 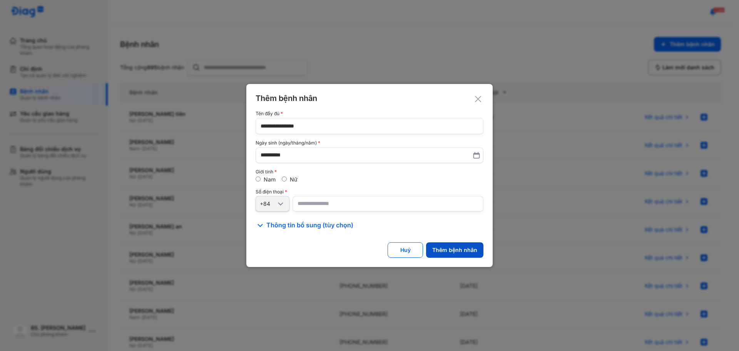 What do you see at coordinates (370, 114) in the screenshot?
I see `div: Tên đầy đủ` at bounding box center [370, 114].